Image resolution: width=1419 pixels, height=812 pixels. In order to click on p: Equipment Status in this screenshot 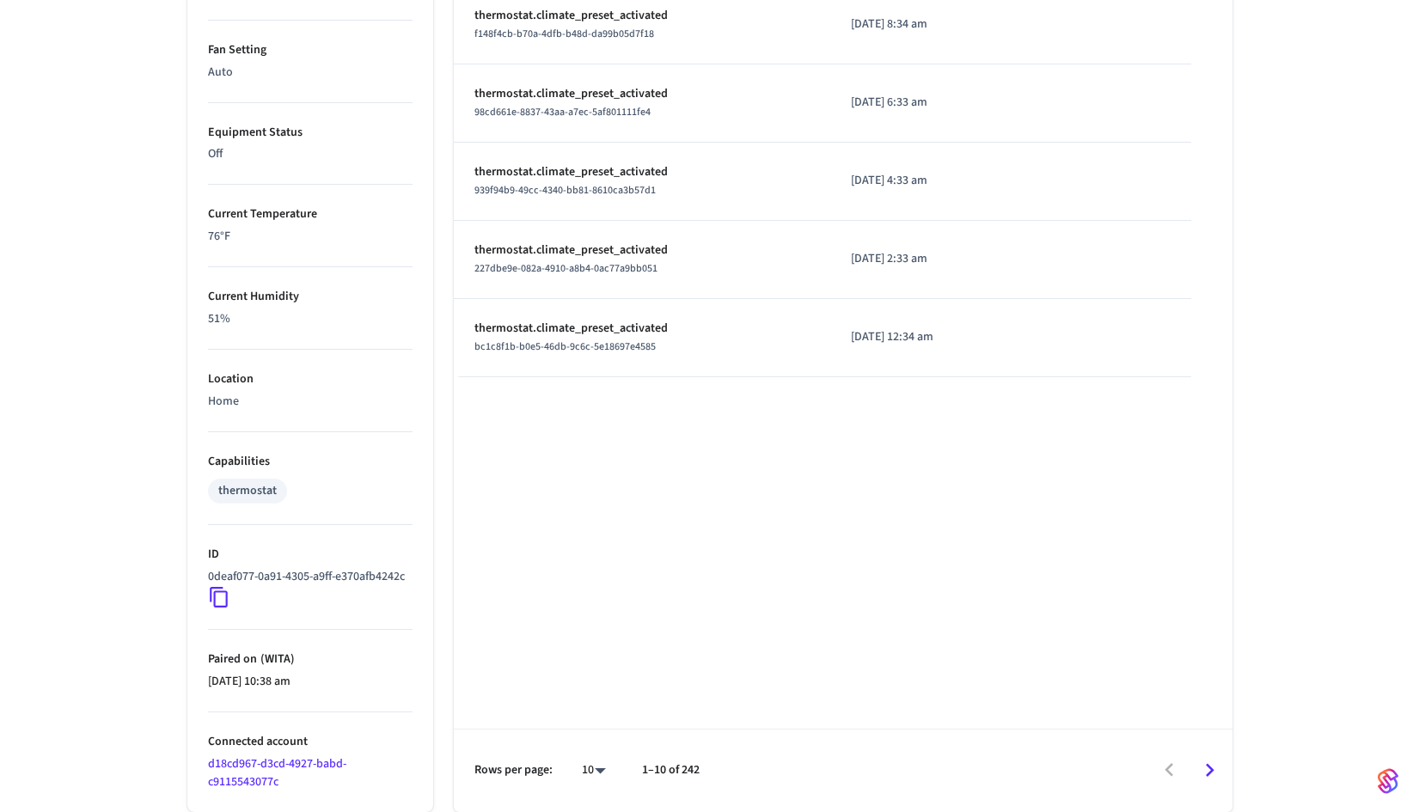, I will do `click(310, 132)`.